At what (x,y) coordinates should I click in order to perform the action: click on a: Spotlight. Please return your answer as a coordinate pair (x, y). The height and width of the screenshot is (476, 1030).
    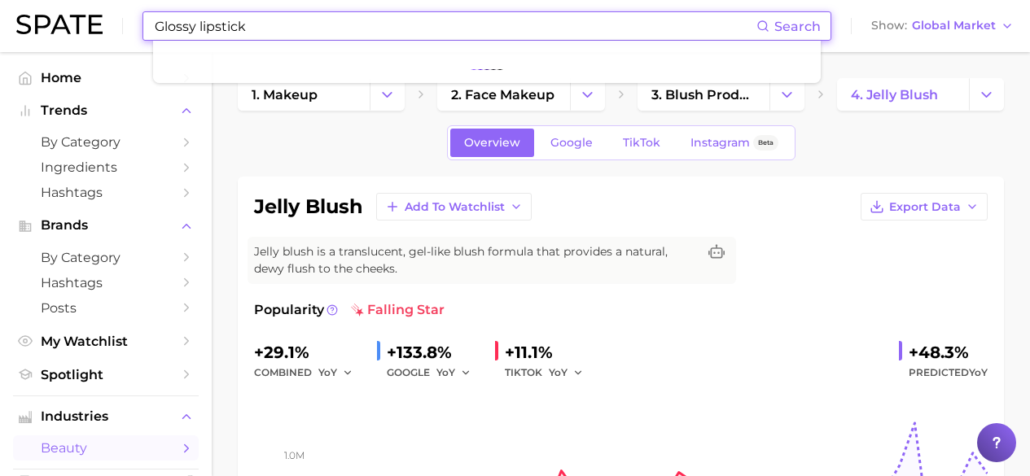
    Looking at the image, I should click on (106, 374).